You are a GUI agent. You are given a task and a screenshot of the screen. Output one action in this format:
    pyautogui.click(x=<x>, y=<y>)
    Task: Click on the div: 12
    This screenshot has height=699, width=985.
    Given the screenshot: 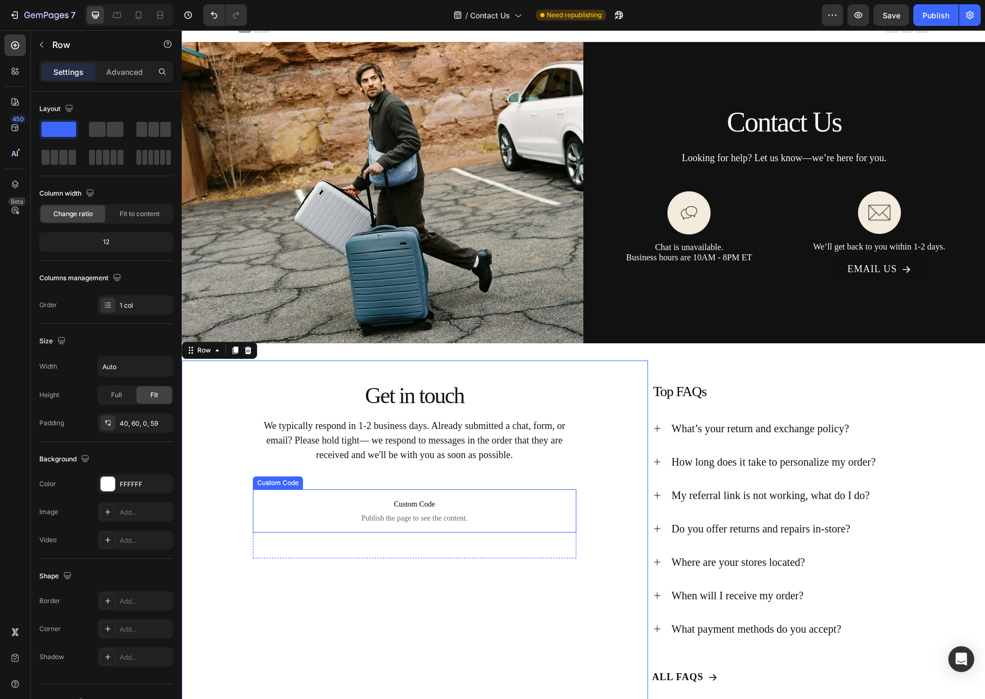 What is the action you would take?
    pyautogui.click(x=106, y=242)
    